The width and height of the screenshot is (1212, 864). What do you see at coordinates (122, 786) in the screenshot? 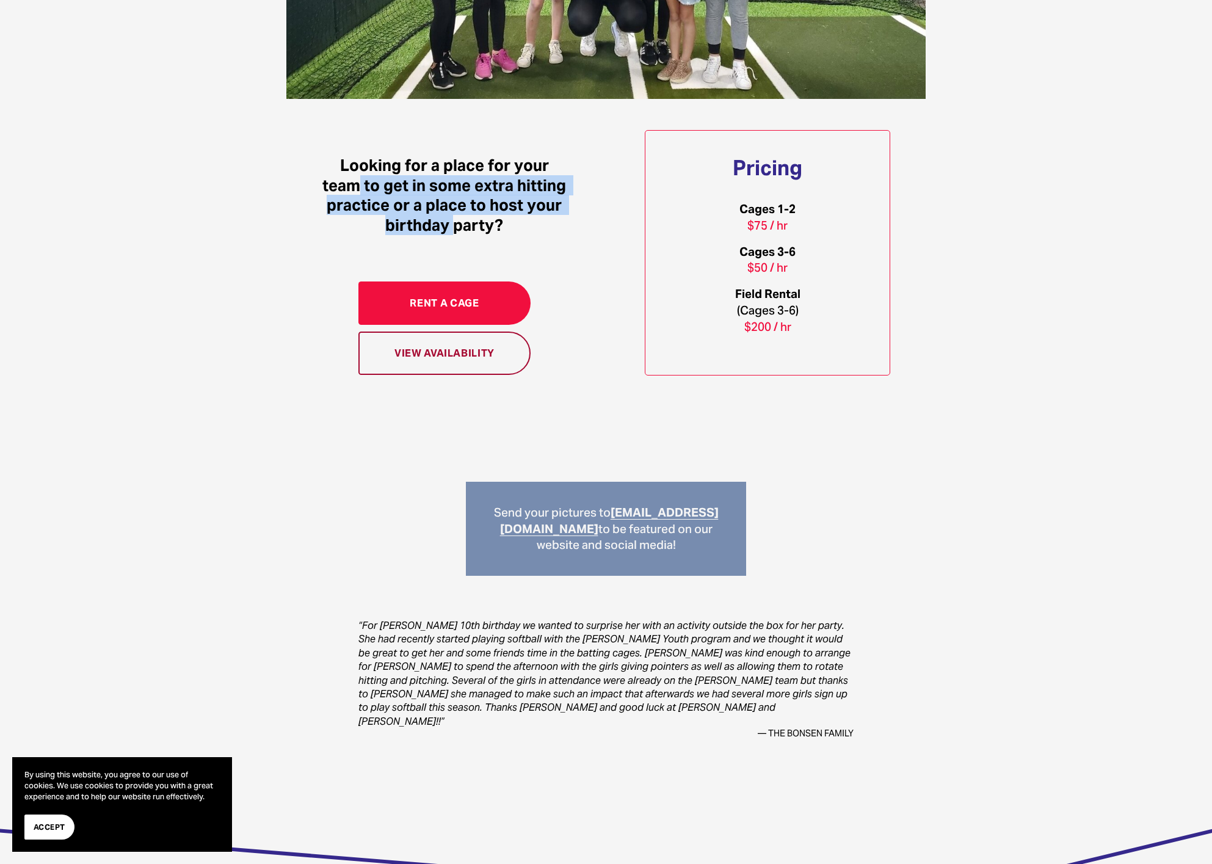
I see `p: By using this website, you agree to our use of cookies. We use cookies to provide you with a grea...` at bounding box center [122, 786].